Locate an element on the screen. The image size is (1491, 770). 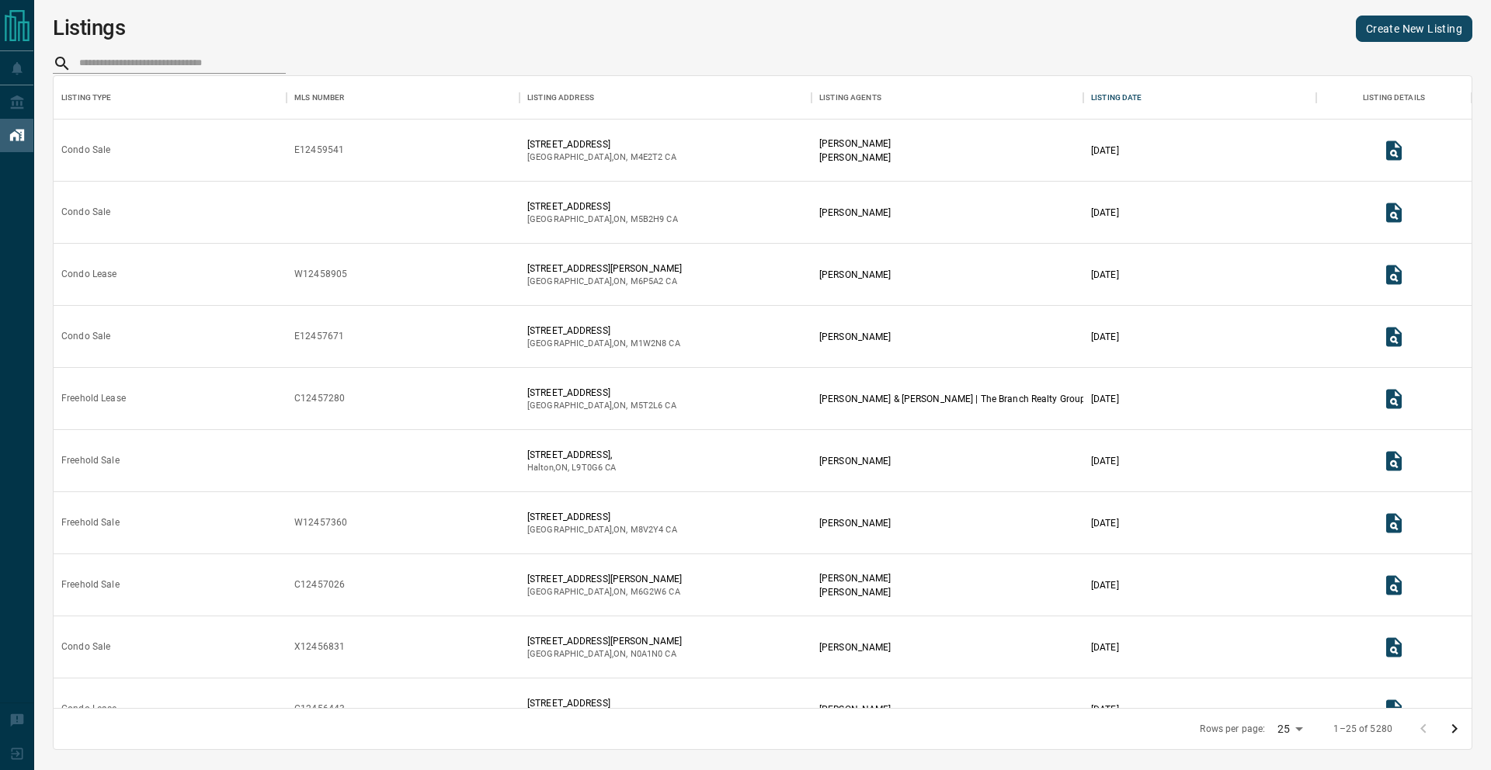
span: m6g2w6 is located at coordinates (648, 592).